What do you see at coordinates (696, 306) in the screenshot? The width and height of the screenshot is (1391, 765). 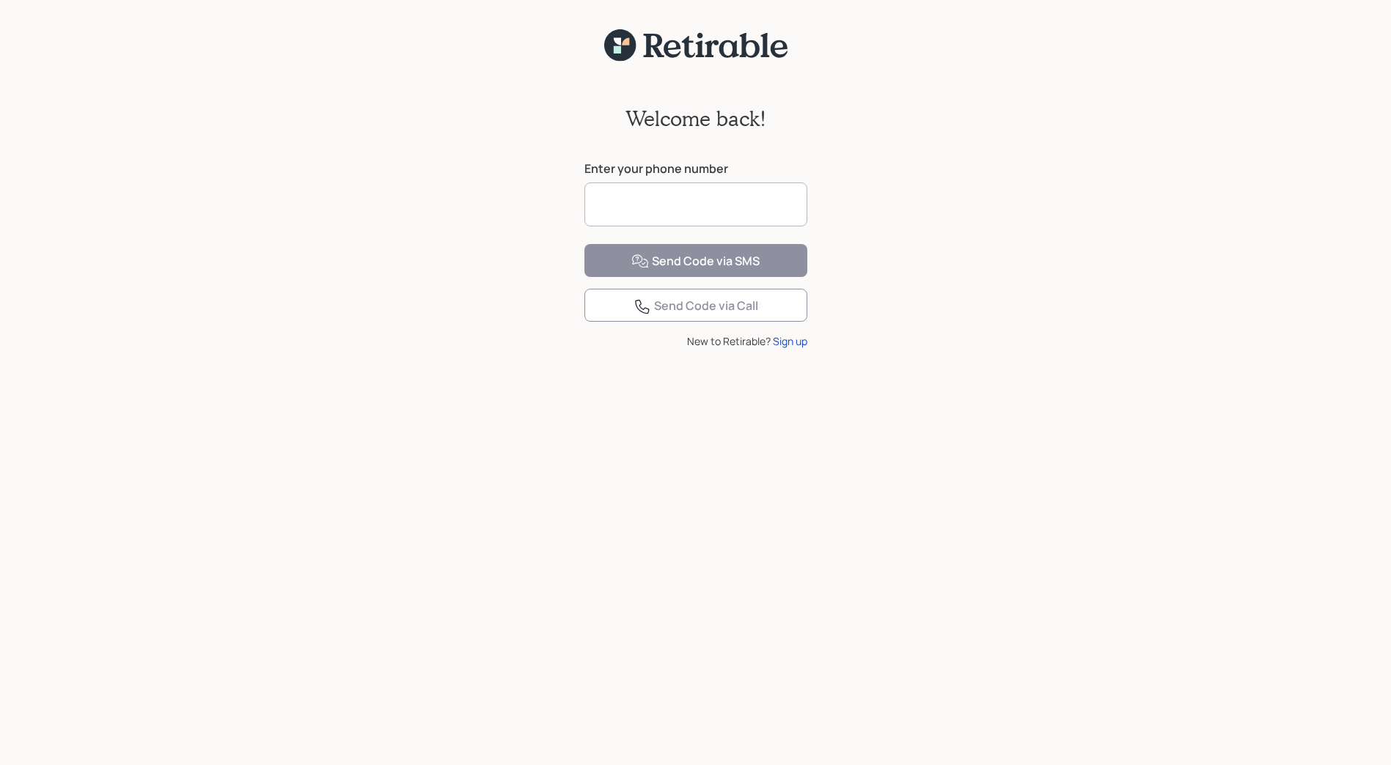 I see `div: Send Code via Call` at bounding box center [696, 306].